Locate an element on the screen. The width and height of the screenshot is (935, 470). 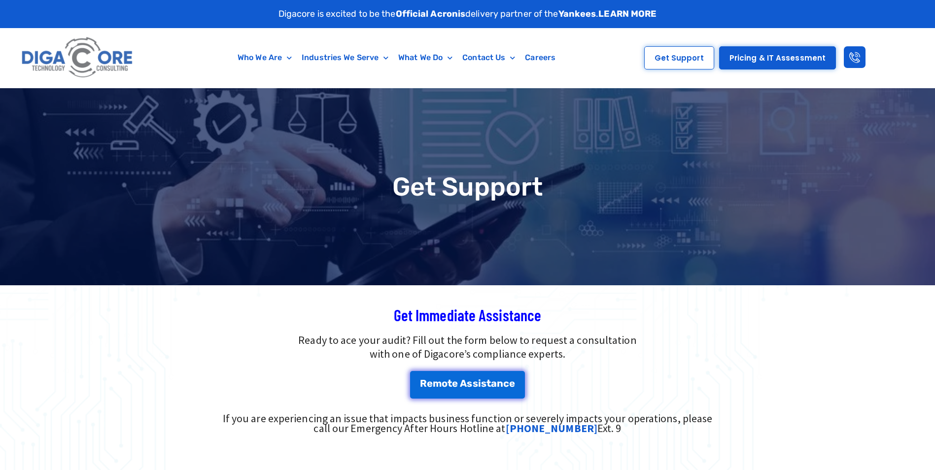
p: Ready to ace your audit? Fill out the form below to request a consultation with one of Digacore’s... is located at coordinates (468, 347).